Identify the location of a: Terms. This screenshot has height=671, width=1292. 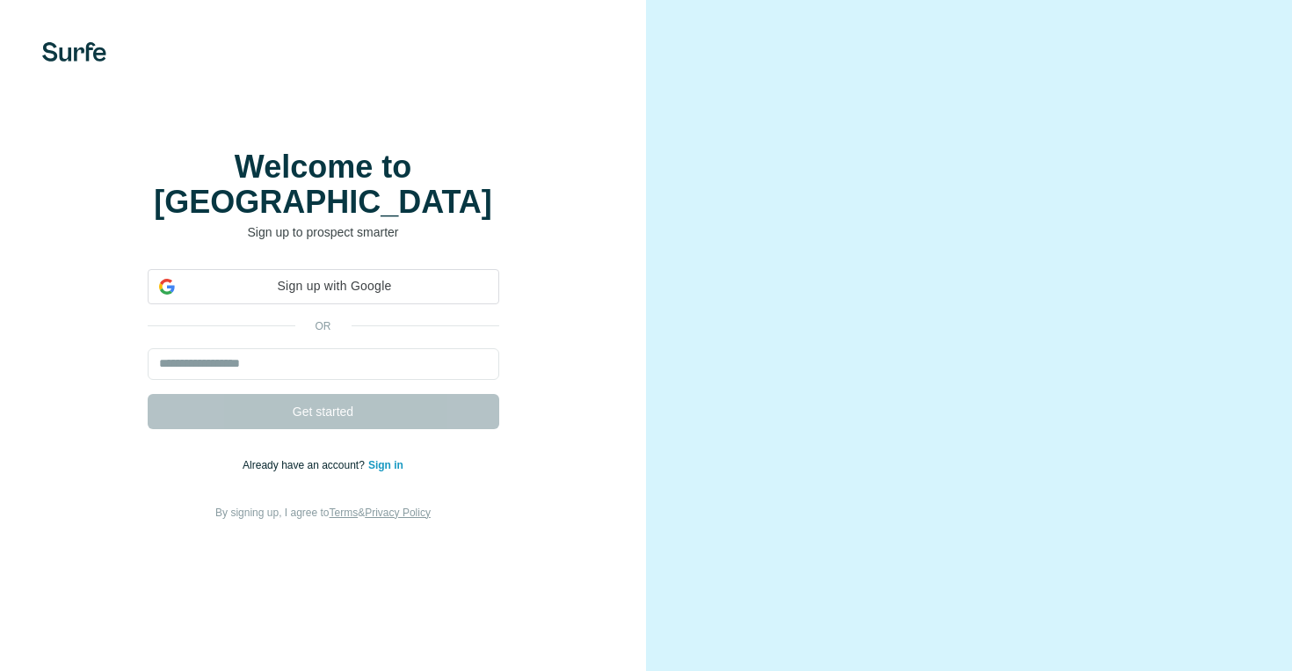
(344, 512).